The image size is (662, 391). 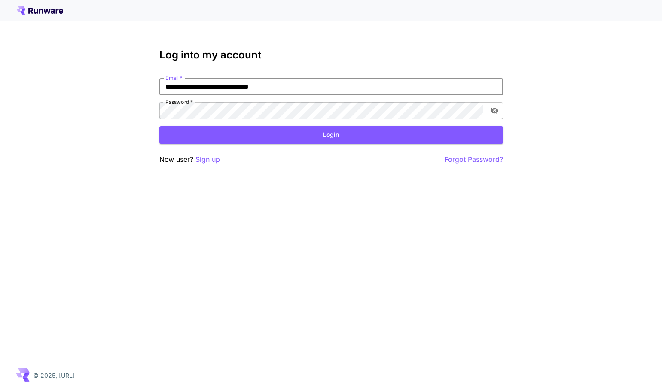 What do you see at coordinates (331, 135) in the screenshot?
I see `button: Login` at bounding box center [331, 135].